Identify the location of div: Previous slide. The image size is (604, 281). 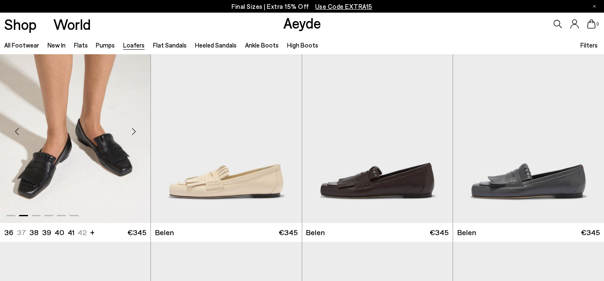
(17, 132).